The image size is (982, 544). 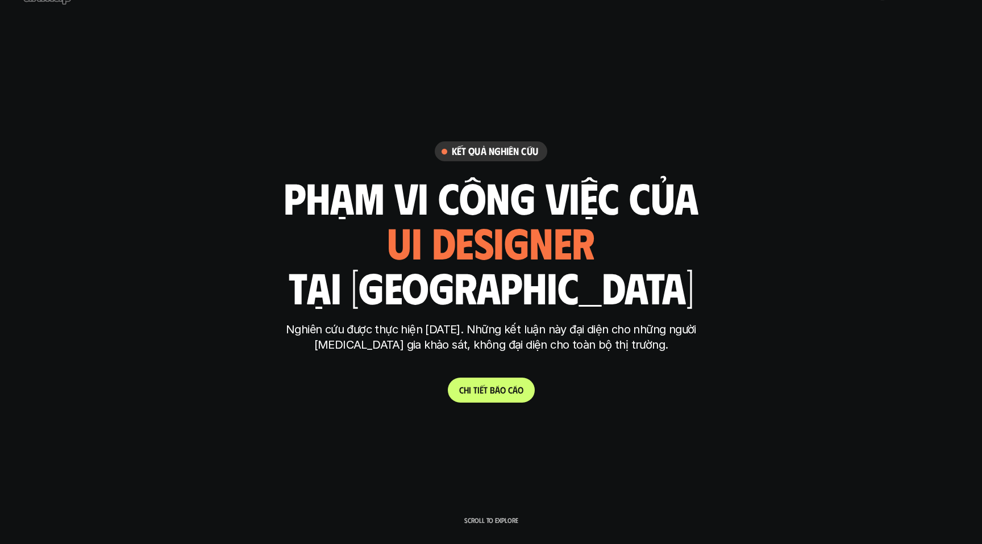 I want to click on h1: phạm vi công việc của, so click(x=491, y=197).